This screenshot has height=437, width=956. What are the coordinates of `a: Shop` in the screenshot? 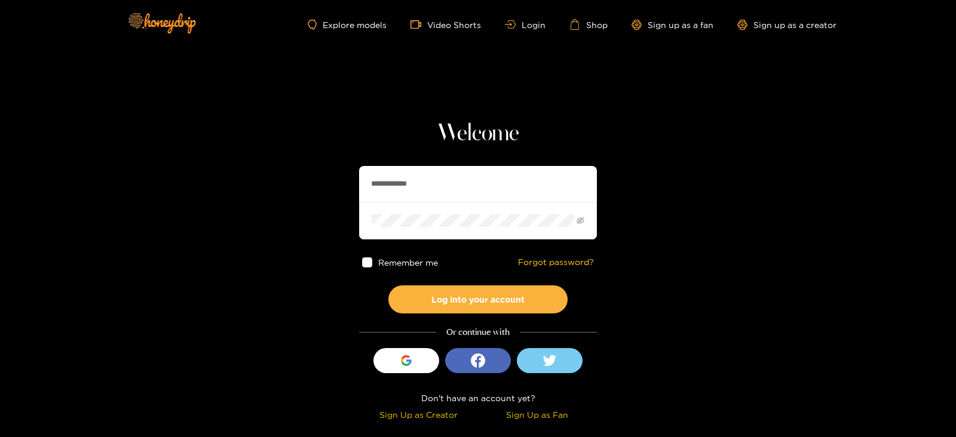 It's located at (588, 24).